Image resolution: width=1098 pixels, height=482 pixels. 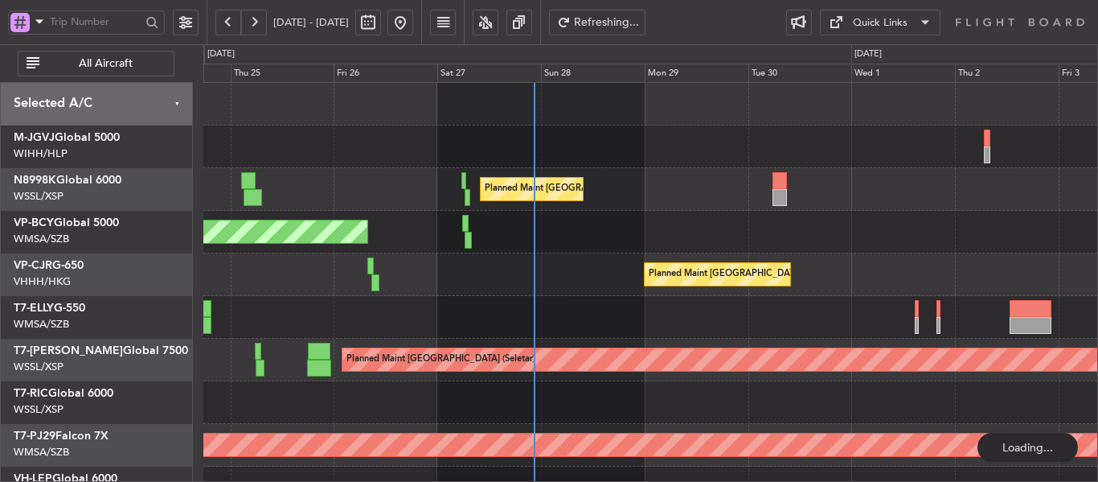 What do you see at coordinates (35, 180) in the screenshot?
I see `span: N8998K` at bounding box center [35, 180].